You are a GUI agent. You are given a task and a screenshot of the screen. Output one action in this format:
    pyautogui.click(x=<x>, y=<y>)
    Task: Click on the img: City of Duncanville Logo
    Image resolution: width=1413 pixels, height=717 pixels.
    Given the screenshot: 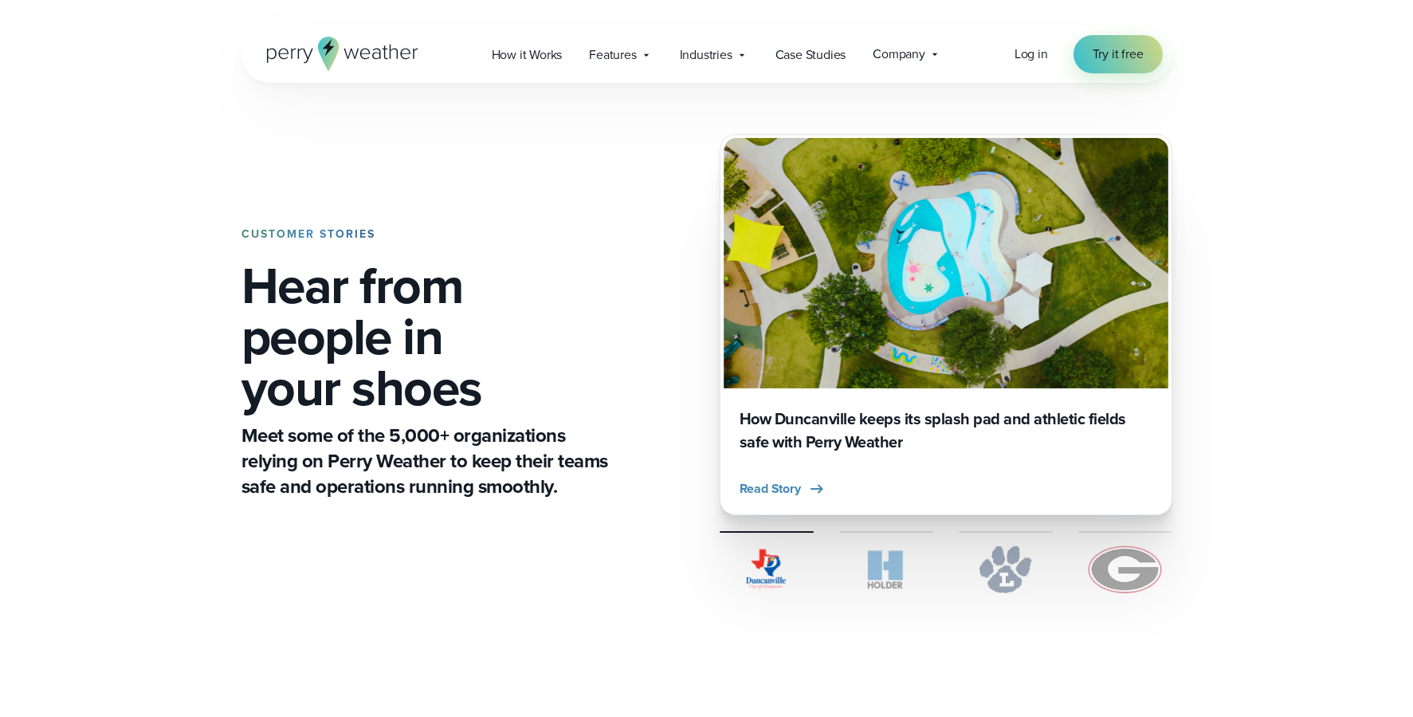 What is the action you would take?
    pyautogui.click(x=767, y=569)
    